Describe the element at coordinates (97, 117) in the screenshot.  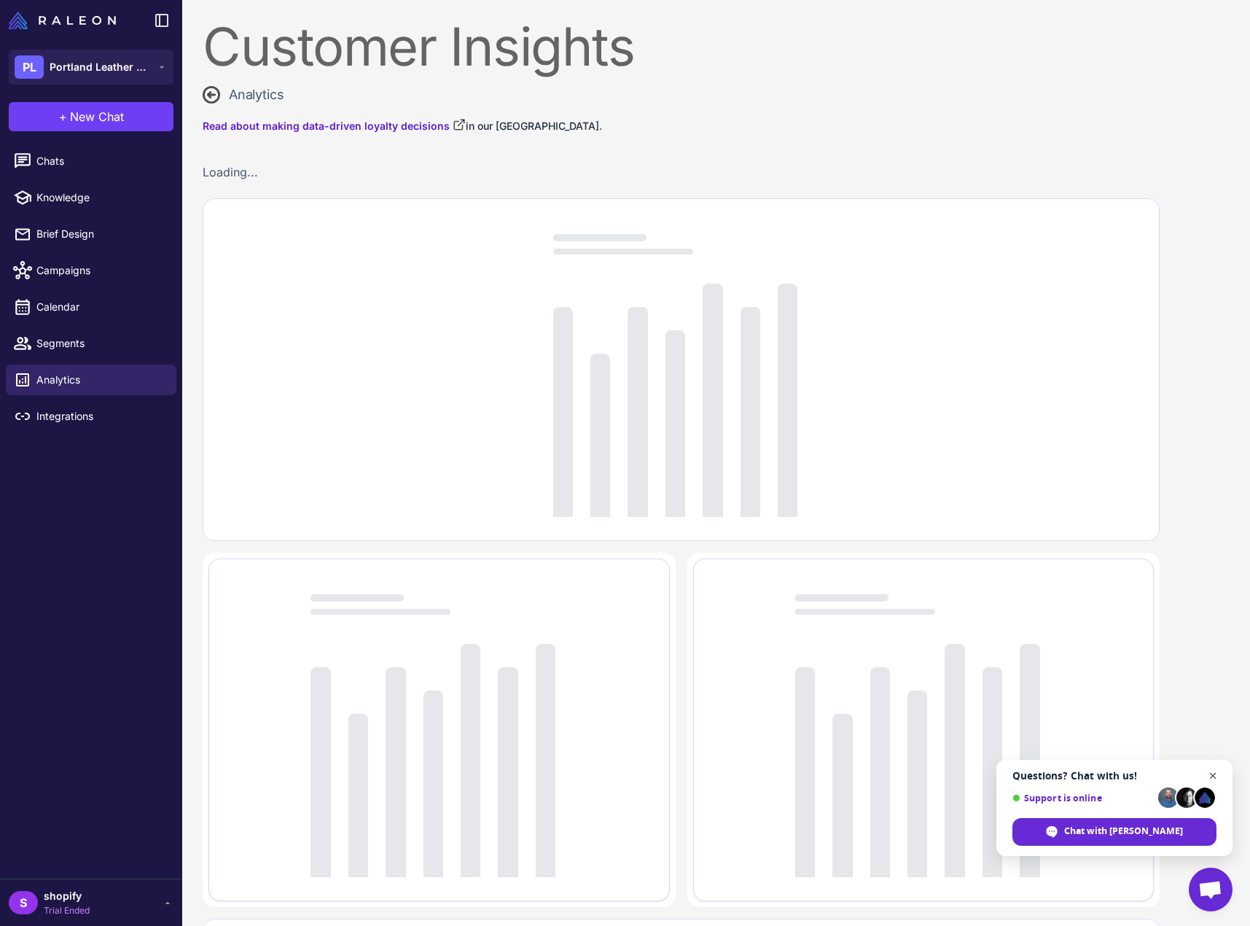
I see `span: New Chat` at that location.